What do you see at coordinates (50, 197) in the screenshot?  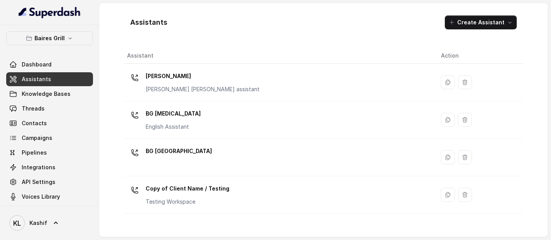 I see `a: Voices Library` at bounding box center [50, 197].